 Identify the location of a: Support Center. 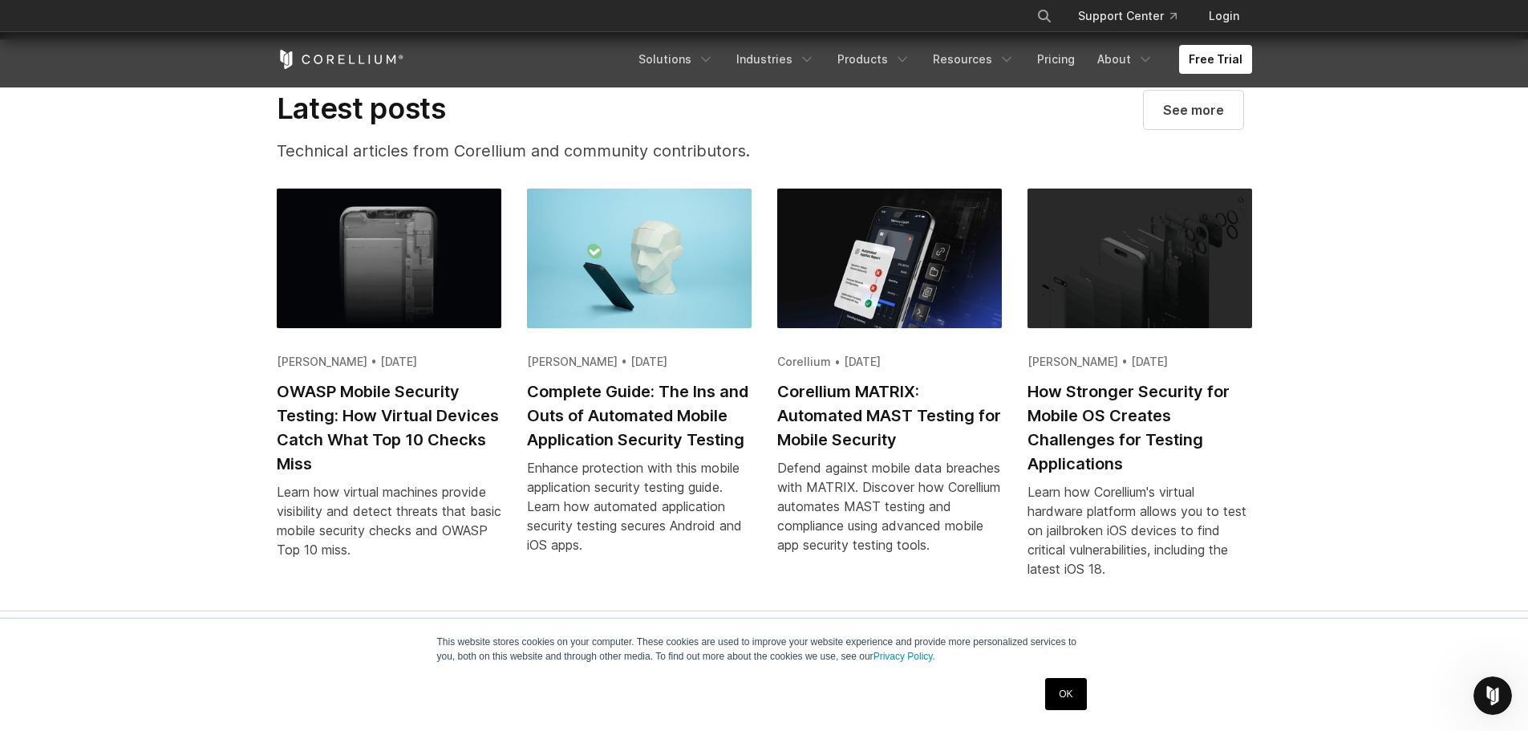
(1127, 16).